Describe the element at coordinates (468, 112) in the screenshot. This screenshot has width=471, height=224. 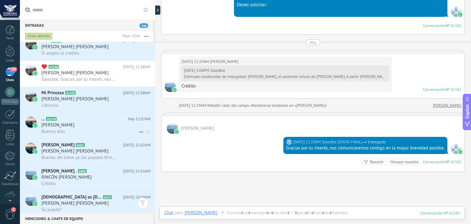
I see `span: Copilot` at that location.